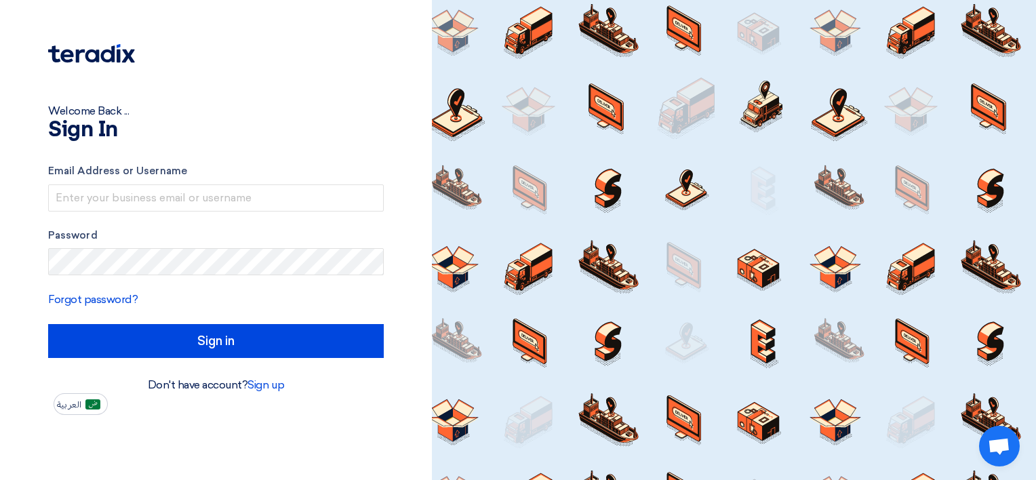  Describe the element at coordinates (93, 404) in the screenshot. I see `img: ar-AR.png` at that location.